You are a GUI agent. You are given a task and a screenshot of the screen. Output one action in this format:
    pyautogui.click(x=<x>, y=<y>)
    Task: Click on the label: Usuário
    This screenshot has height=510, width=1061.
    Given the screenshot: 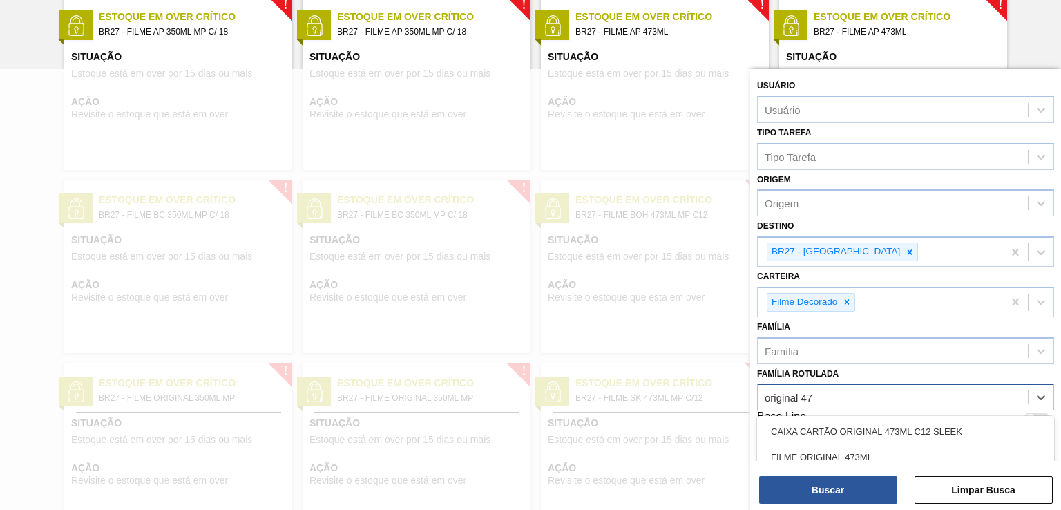 What is the action you would take?
    pyautogui.click(x=776, y=86)
    